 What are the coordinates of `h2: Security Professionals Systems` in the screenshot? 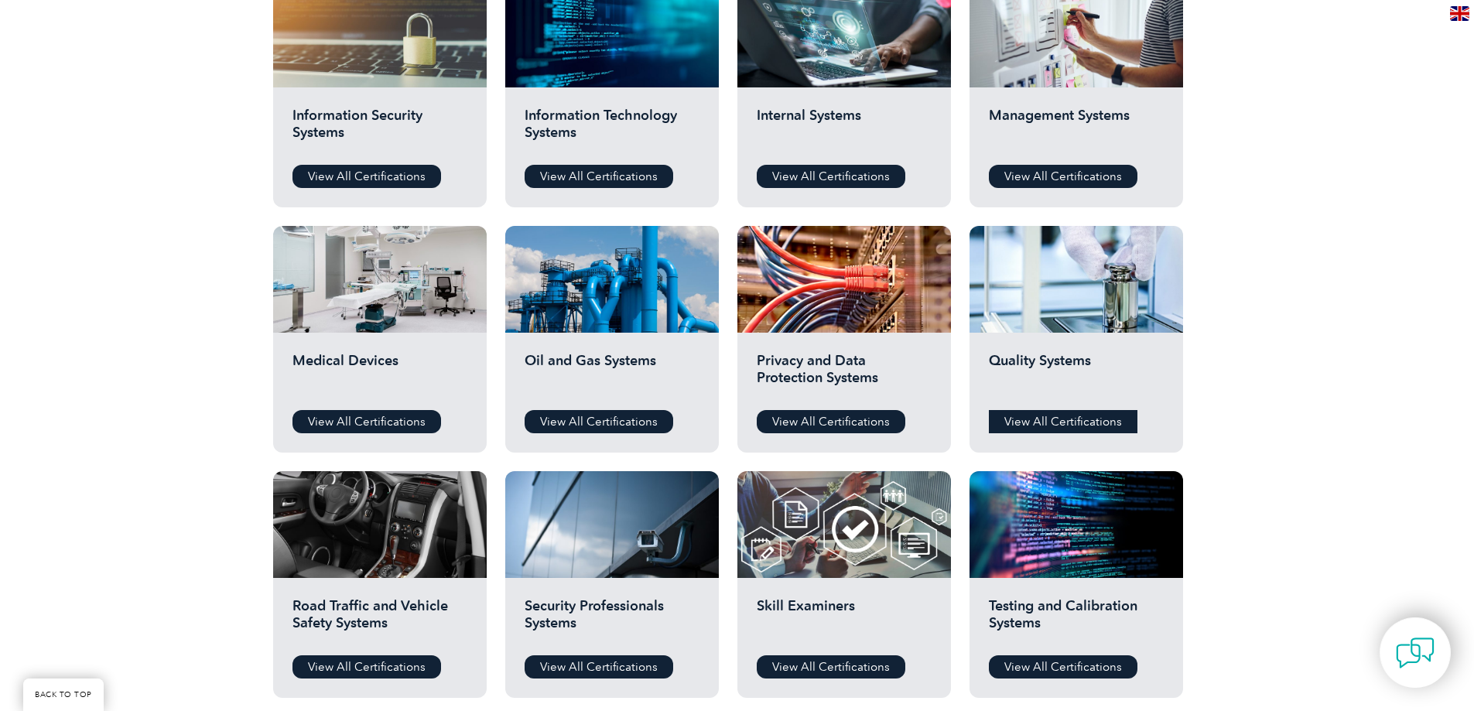 It's located at (612, 621).